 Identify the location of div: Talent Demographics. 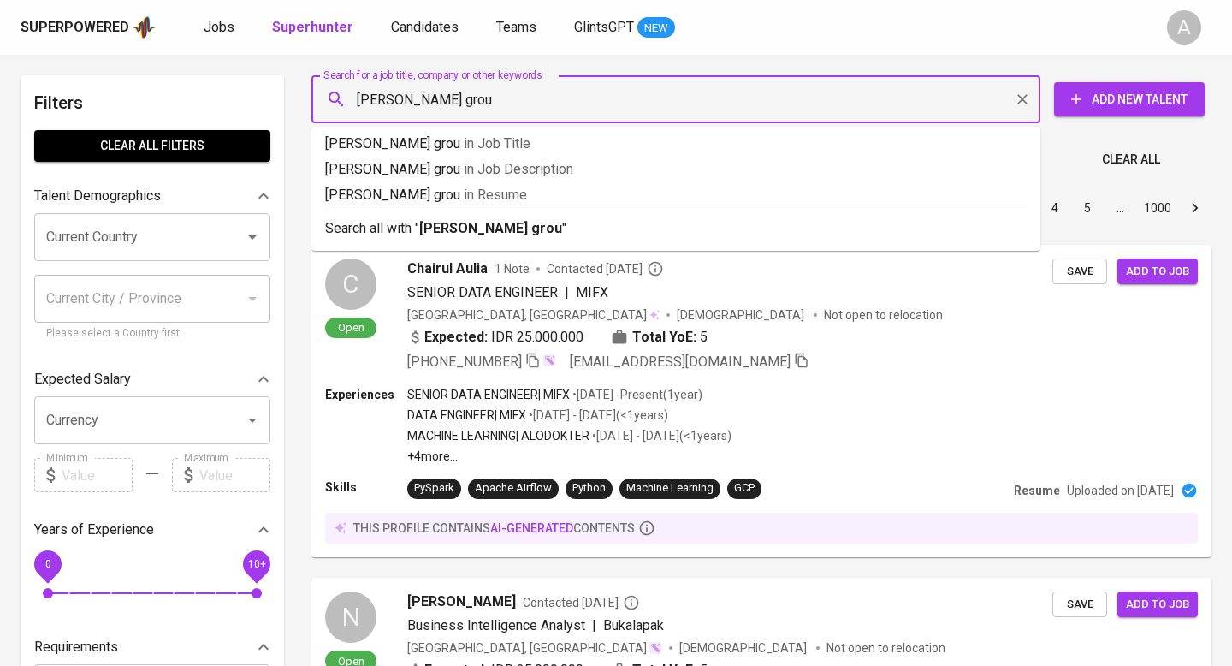
(152, 196).